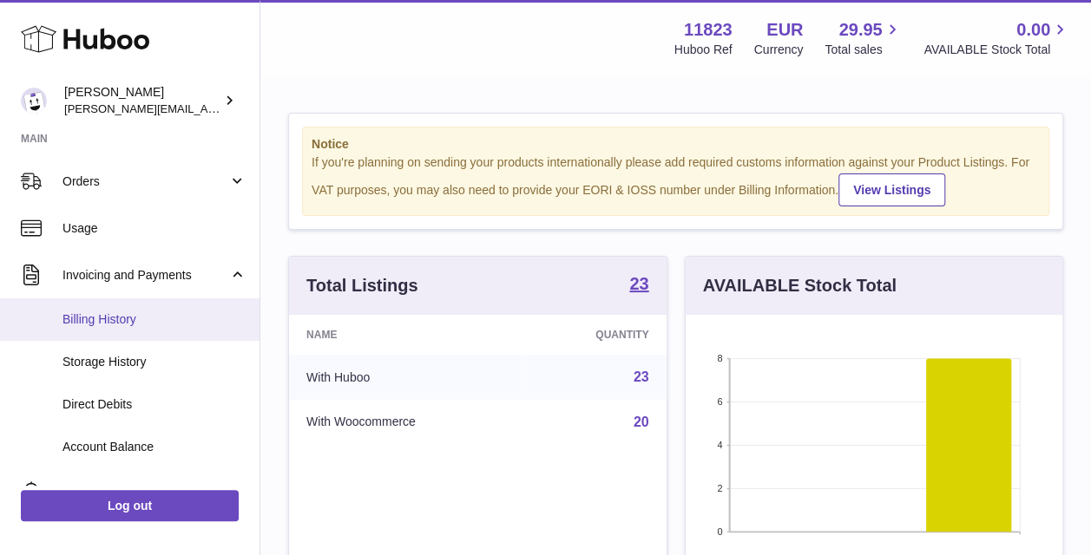 This screenshot has width=1091, height=555. Describe the element at coordinates (863, 49) in the screenshot. I see `span: Total sales` at that location.